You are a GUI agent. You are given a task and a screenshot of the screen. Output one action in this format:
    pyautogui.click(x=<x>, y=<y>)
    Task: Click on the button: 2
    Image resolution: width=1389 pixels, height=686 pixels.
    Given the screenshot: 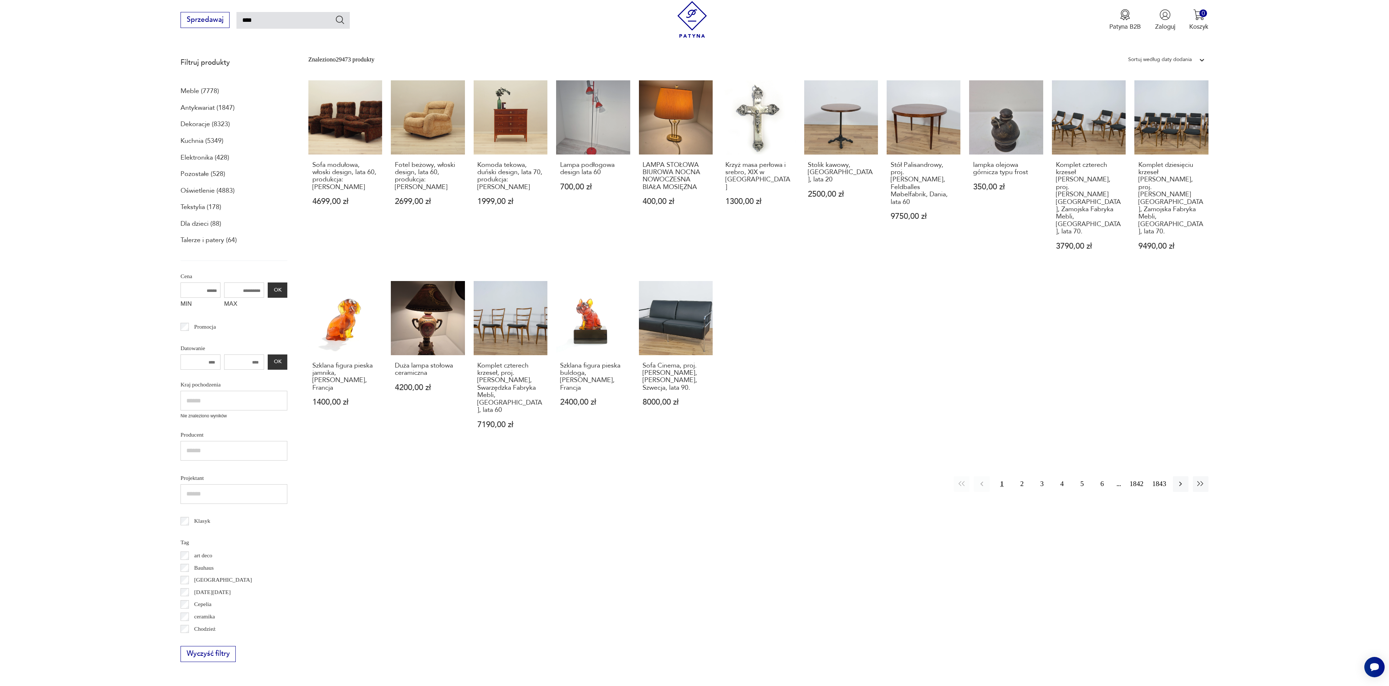 What is the action you would take?
    pyautogui.click(x=1022, y=484)
    